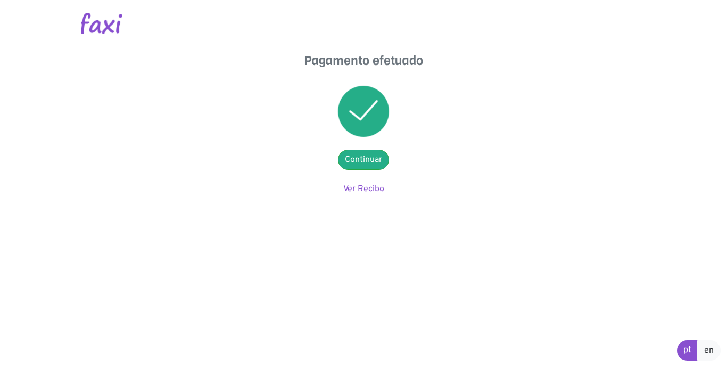 The image size is (727, 367). What do you see at coordinates (709, 350) in the screenshot?
I see `a: en` at bounding box center [709, 350].